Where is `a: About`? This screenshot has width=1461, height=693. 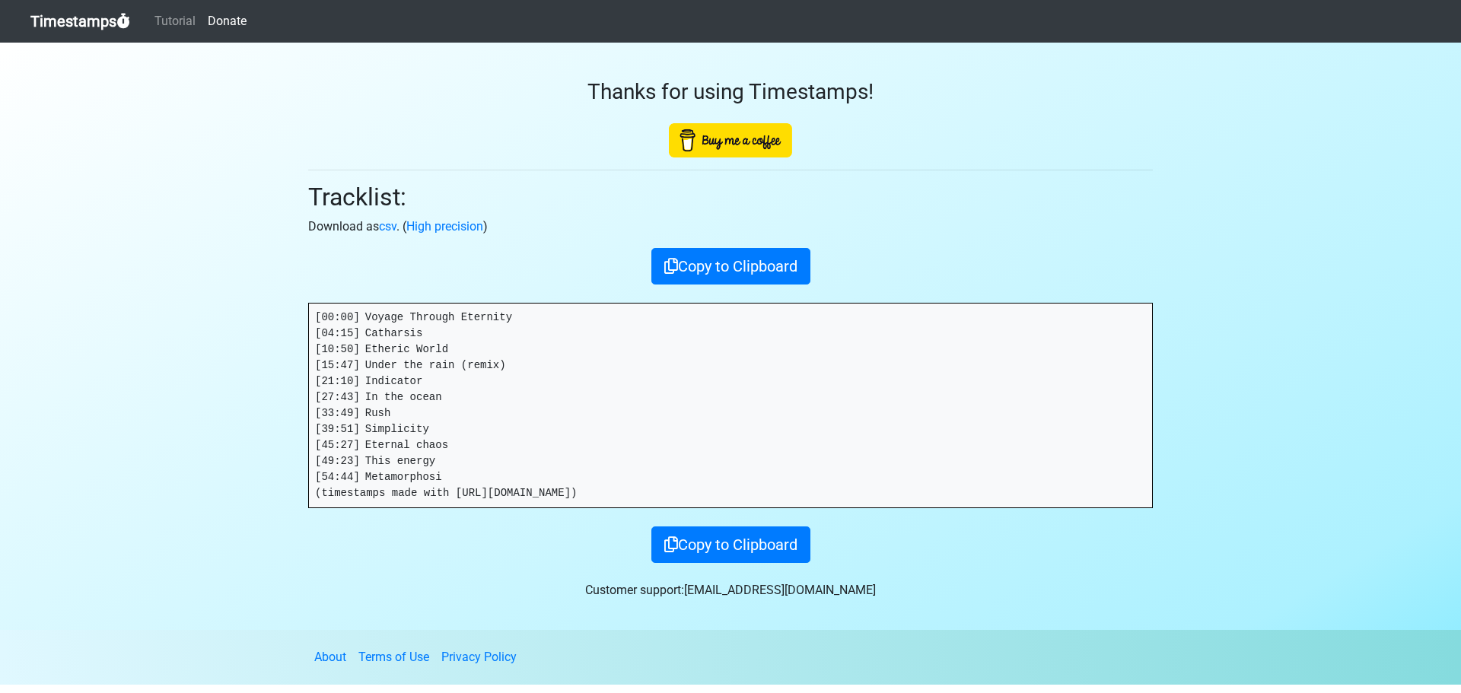 a: About is located at coordinates (330, 657).